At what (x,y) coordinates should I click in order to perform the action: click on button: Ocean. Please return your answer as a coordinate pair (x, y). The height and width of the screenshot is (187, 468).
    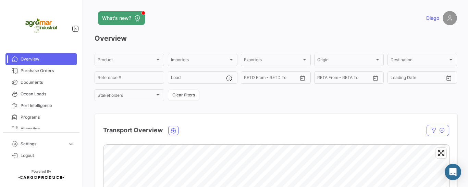
    Looking at the image, I should click on (173, 131).